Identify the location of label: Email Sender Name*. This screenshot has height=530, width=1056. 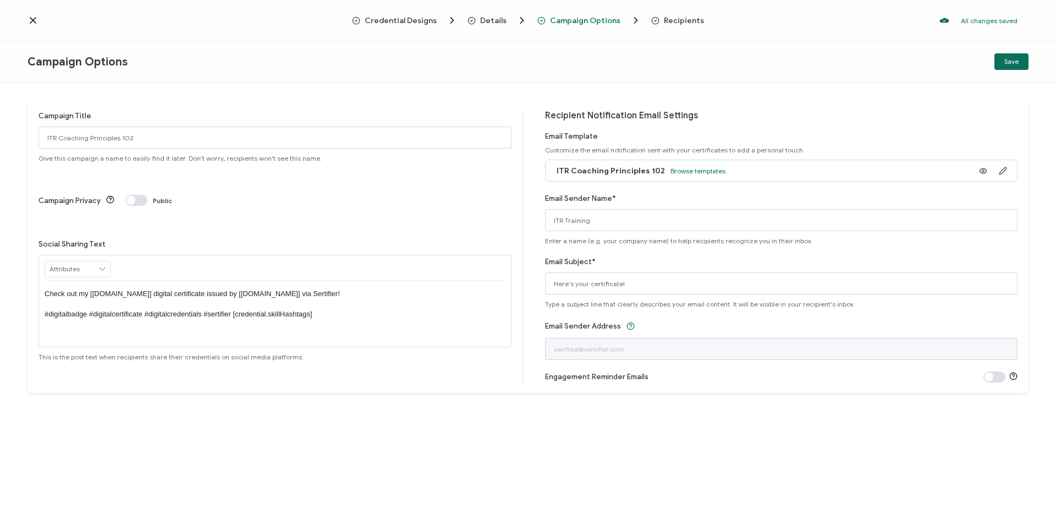
(580, 198).